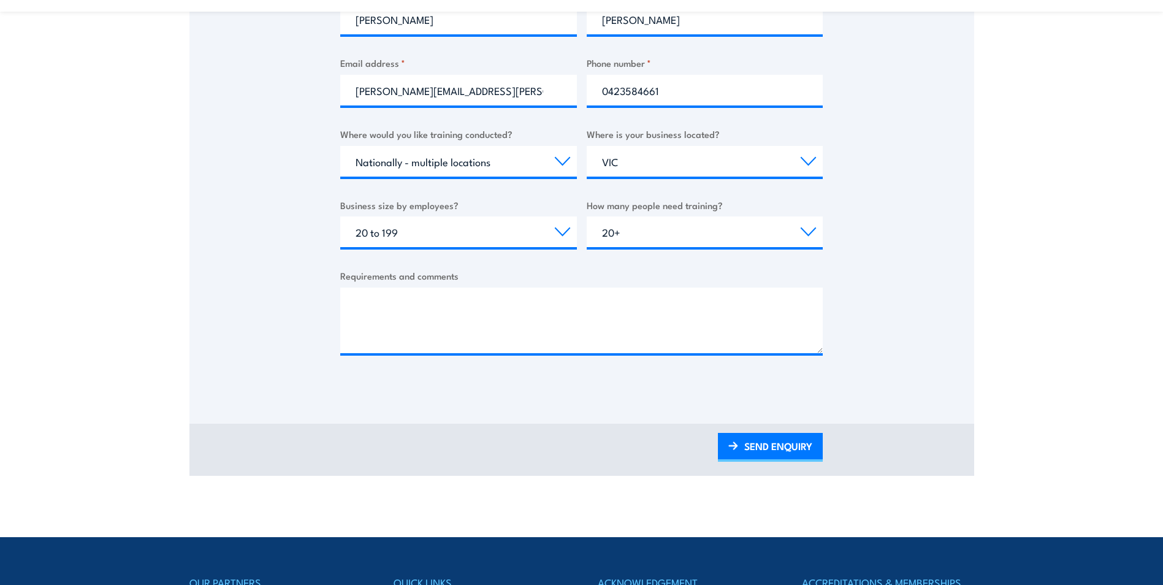 The width and height of the screenshot is (1163, 585). What do you see at coordinates (459, 134) in the screenshot?
I see `label: Where would you like training conducted?` at bounding box center [459, 134].